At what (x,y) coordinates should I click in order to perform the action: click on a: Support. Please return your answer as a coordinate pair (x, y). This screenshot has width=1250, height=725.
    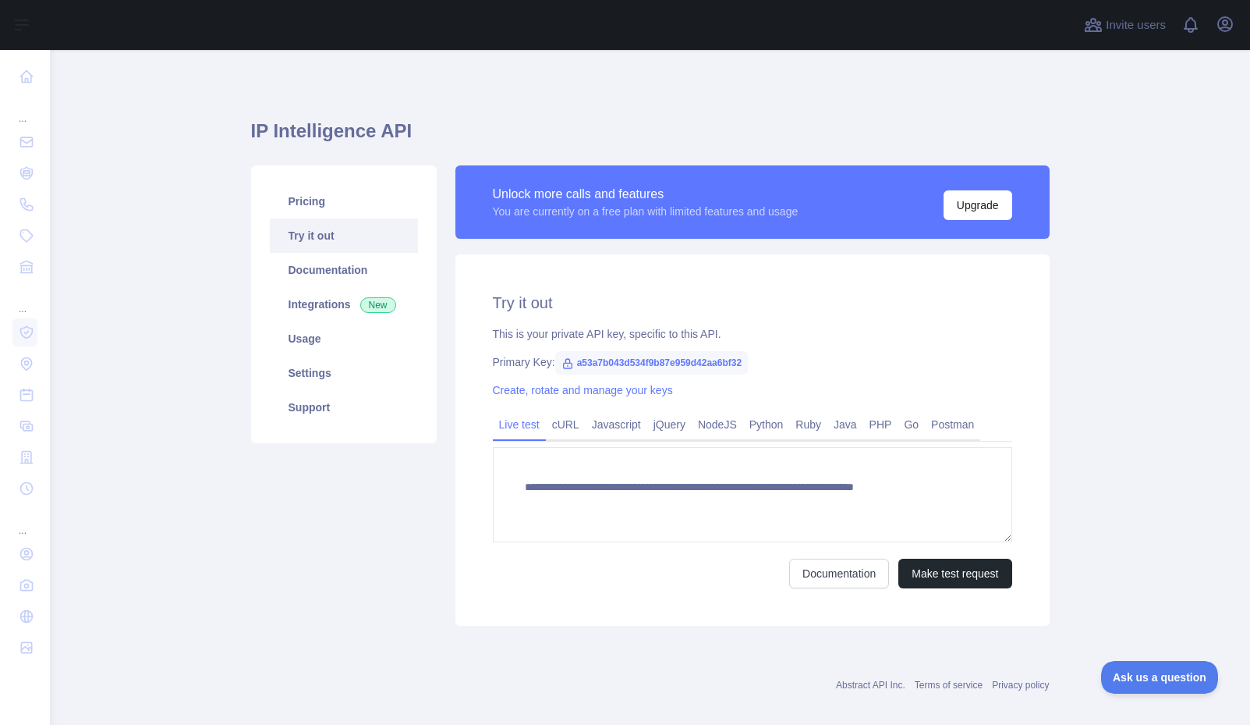
    Looking at the image, I should click on (344, 407).